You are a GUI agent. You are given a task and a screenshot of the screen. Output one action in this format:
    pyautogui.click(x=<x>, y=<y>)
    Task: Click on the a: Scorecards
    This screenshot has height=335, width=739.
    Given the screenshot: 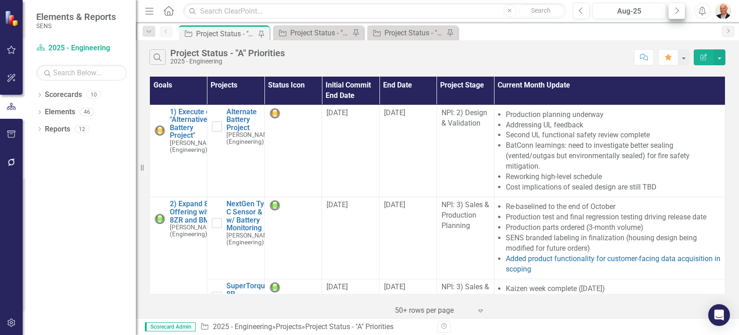 What is the action you would take?
    pyautogui.click(x=63, y=95)
    